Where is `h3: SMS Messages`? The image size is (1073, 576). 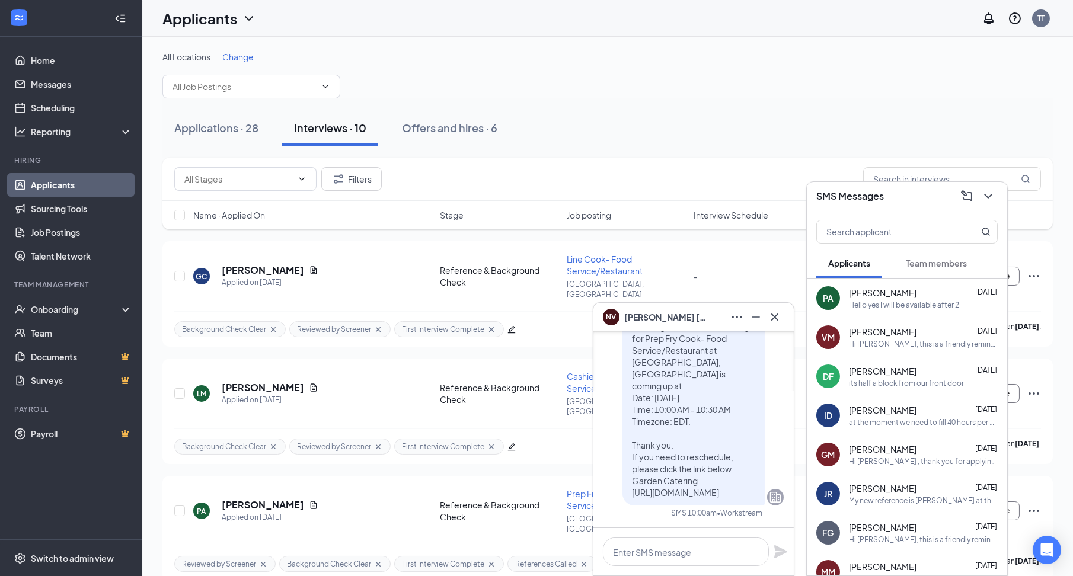 h3: SMS Messages is located at coordinates (850, 196).